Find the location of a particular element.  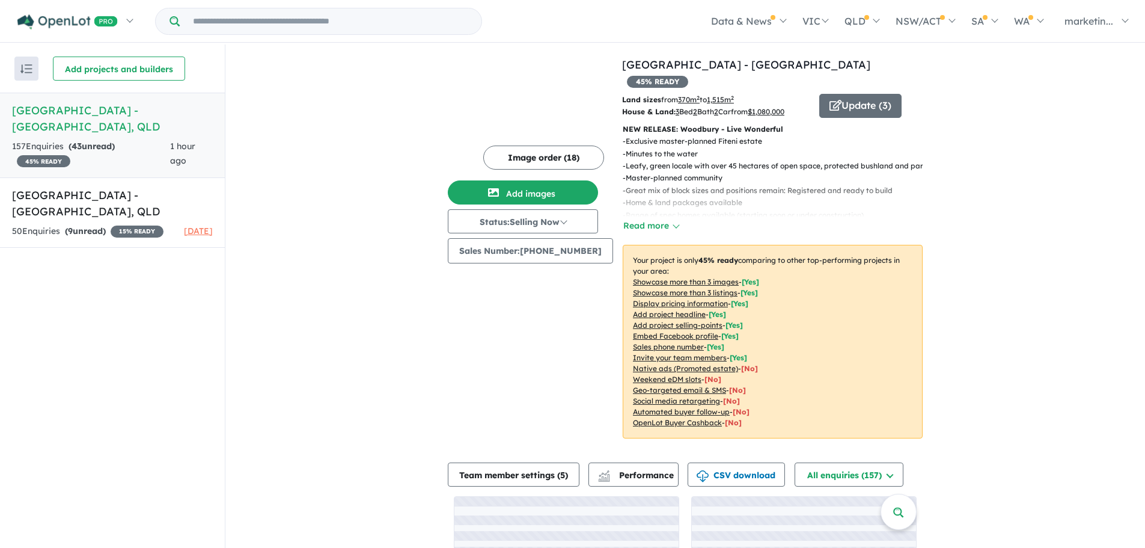

button: All enquiries (157) is located at coordinates (849, 474).